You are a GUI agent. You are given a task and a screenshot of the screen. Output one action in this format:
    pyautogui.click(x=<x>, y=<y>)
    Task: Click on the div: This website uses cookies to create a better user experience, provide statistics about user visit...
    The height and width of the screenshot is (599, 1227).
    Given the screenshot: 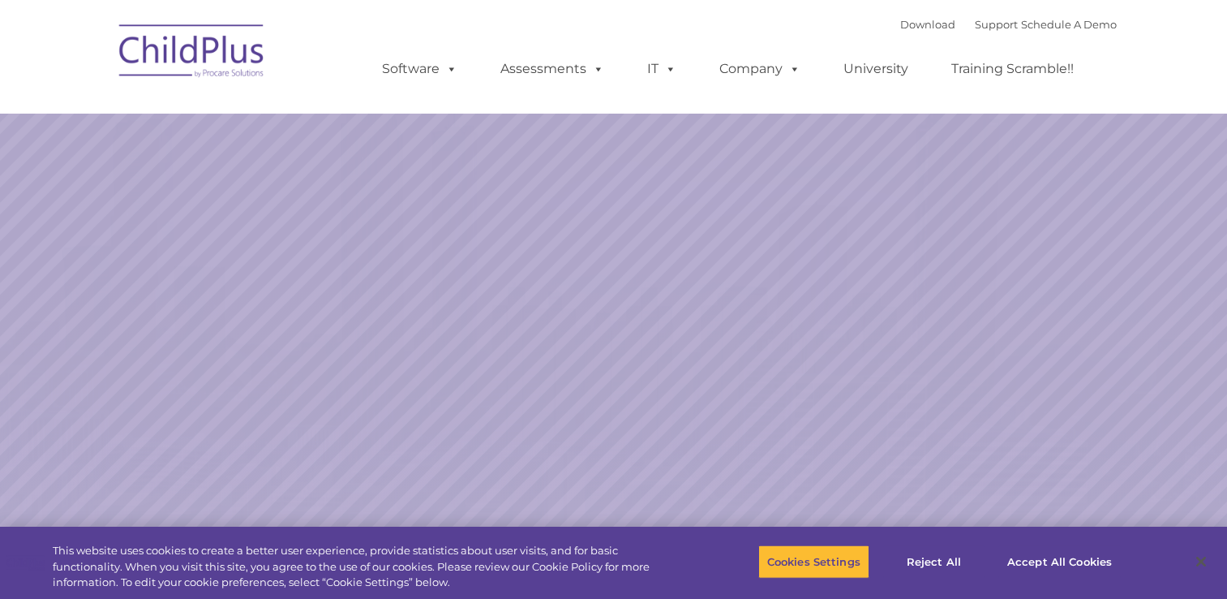 What is the action you would take?
    pyautogui.click(x=363, y=566)
    